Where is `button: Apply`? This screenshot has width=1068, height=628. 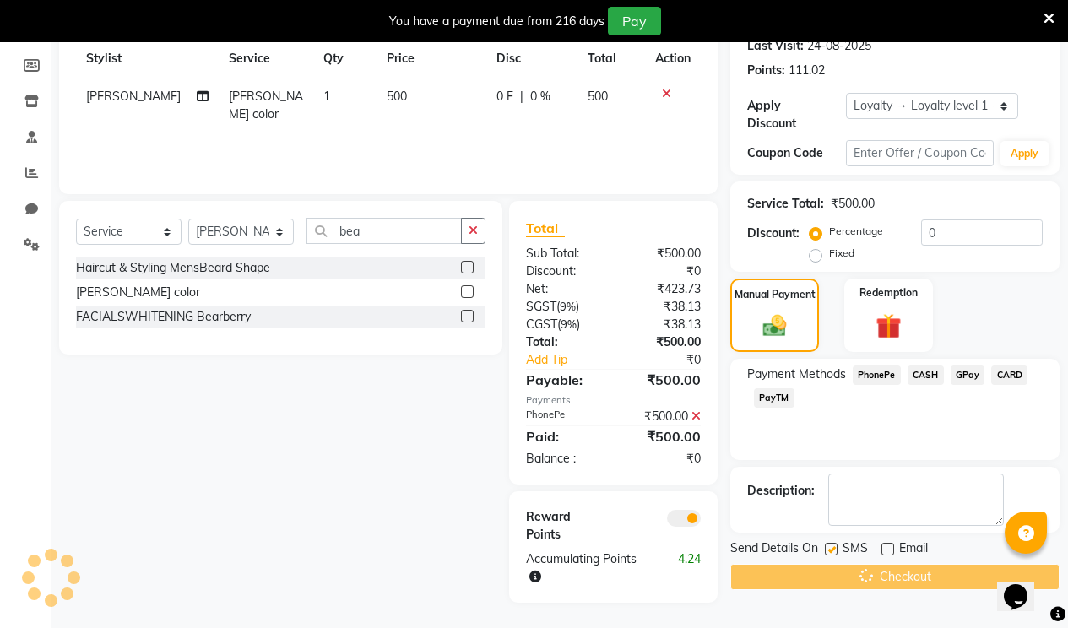 button: Apply is located at coordinates (1024, 154).